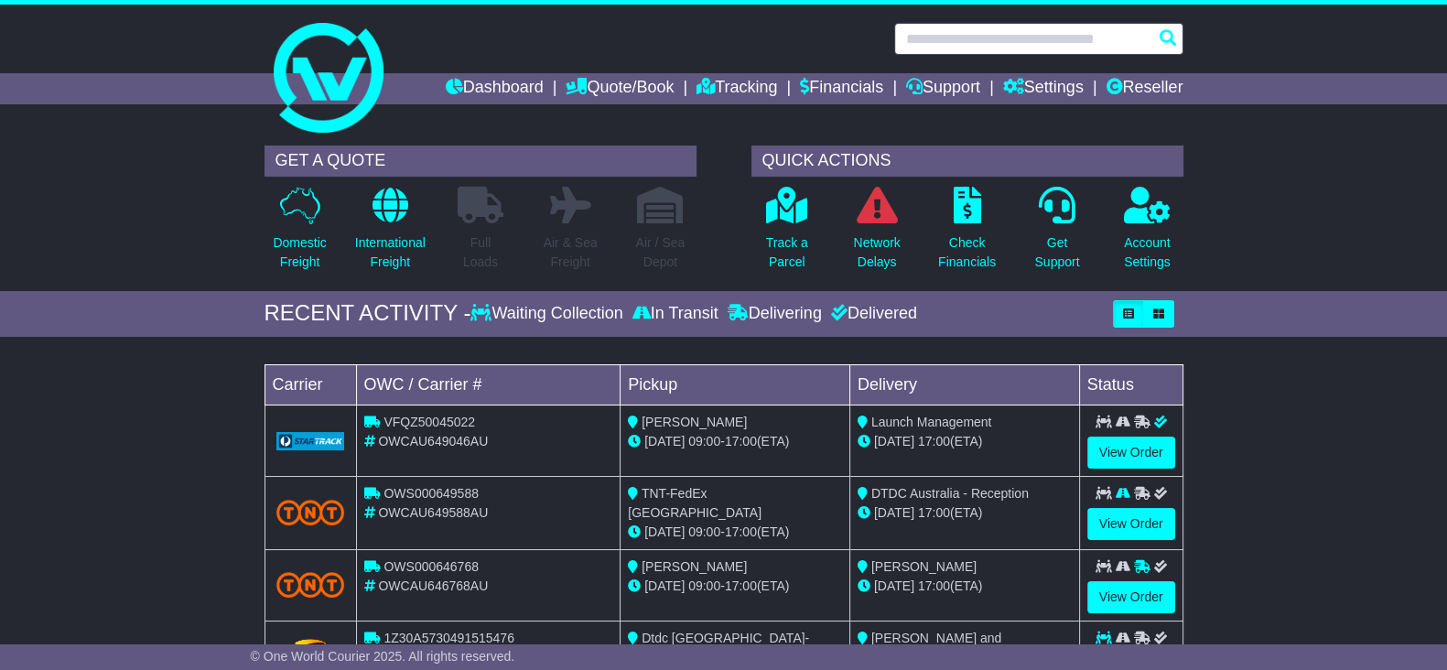 The image size is (1447, 670). What do you see at coordinates (876, 253) in the screenshot?
I see `p: Network Delays` at bounding box center [876, 253].